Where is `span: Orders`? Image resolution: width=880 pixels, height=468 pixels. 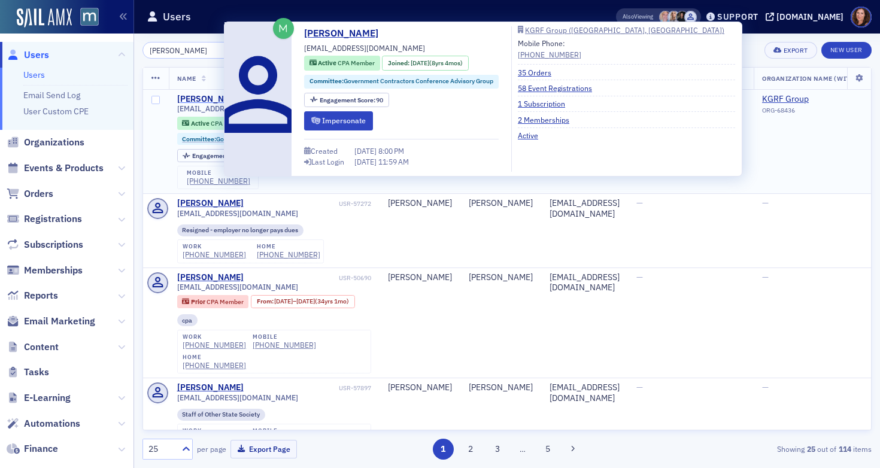
span: Orders is located at coordinates (38, 194).